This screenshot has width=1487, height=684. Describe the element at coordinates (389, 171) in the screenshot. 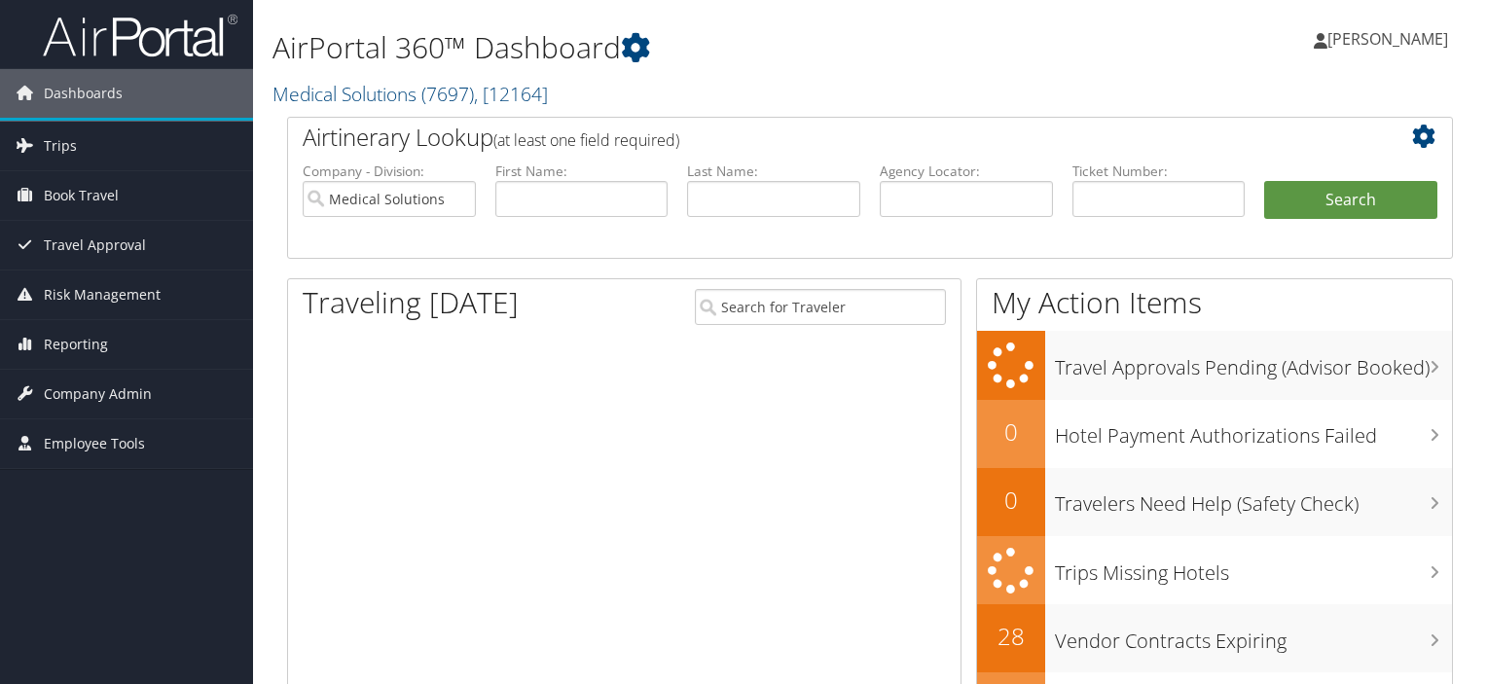

I see `label: Company - Division:` at that location.